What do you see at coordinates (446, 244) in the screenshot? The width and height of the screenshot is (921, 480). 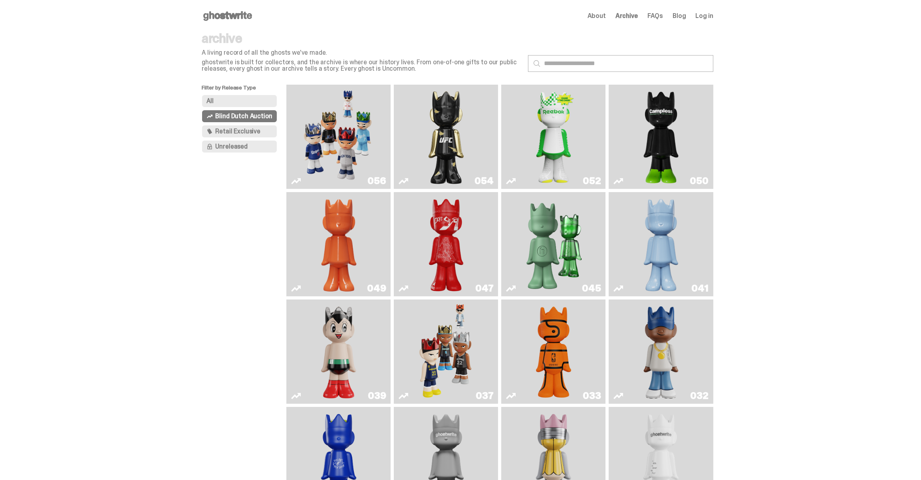 I see `a: Skip` at bounding box center [446, 244].